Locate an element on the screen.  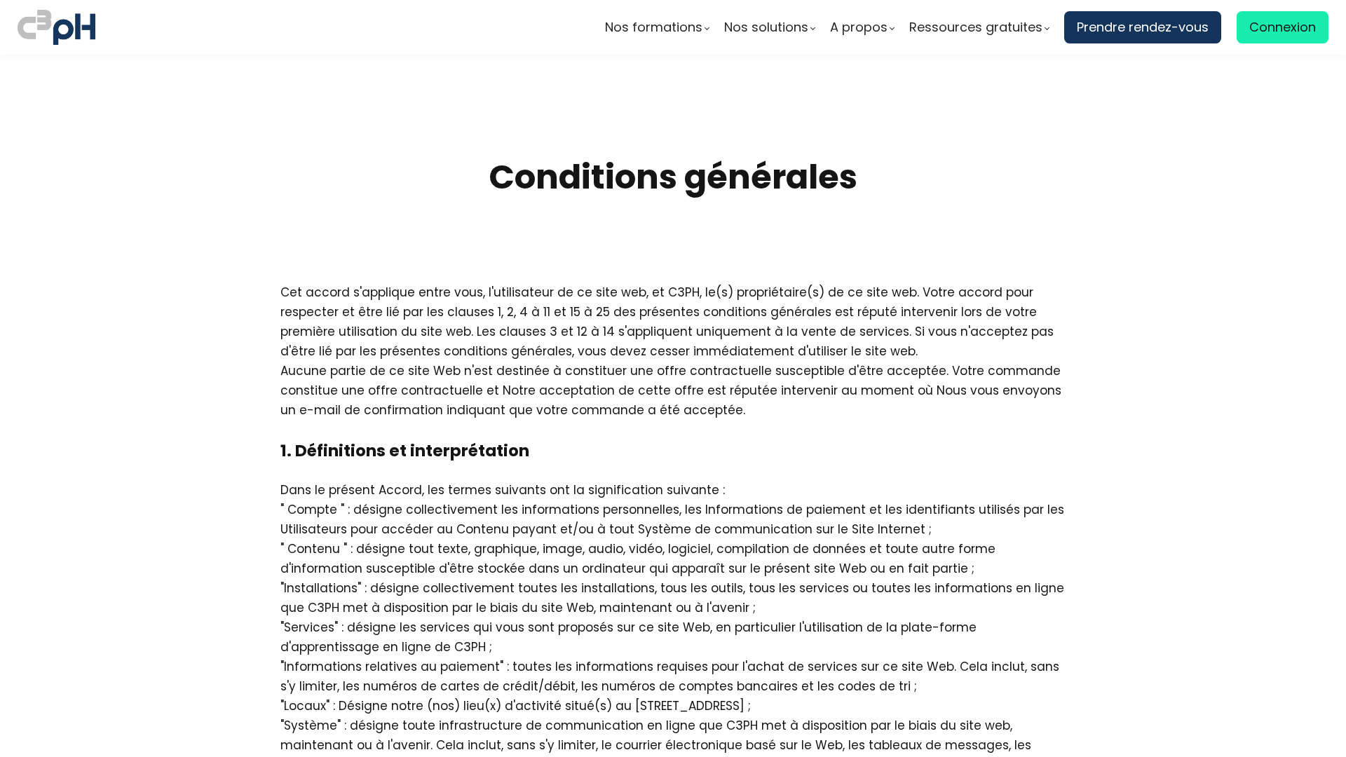
div: "Services" : désigne les services qui vous sont proposés sur ce site Web, en particulier l'utilis... is located at coordinates (673, 637).